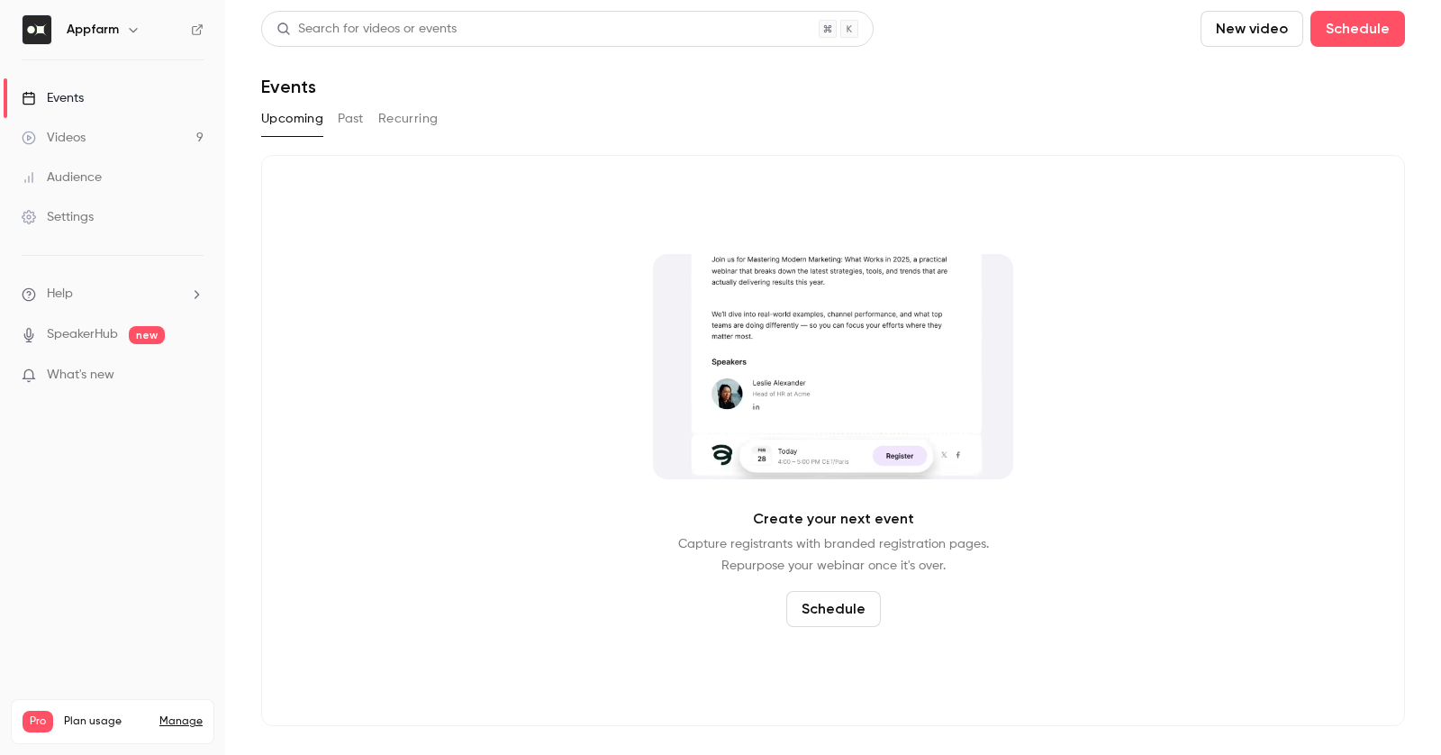  What do you see at coordinates (37, 30) in the screenshot?
I see `img: Appfarm` at bounding box center [37, 30].